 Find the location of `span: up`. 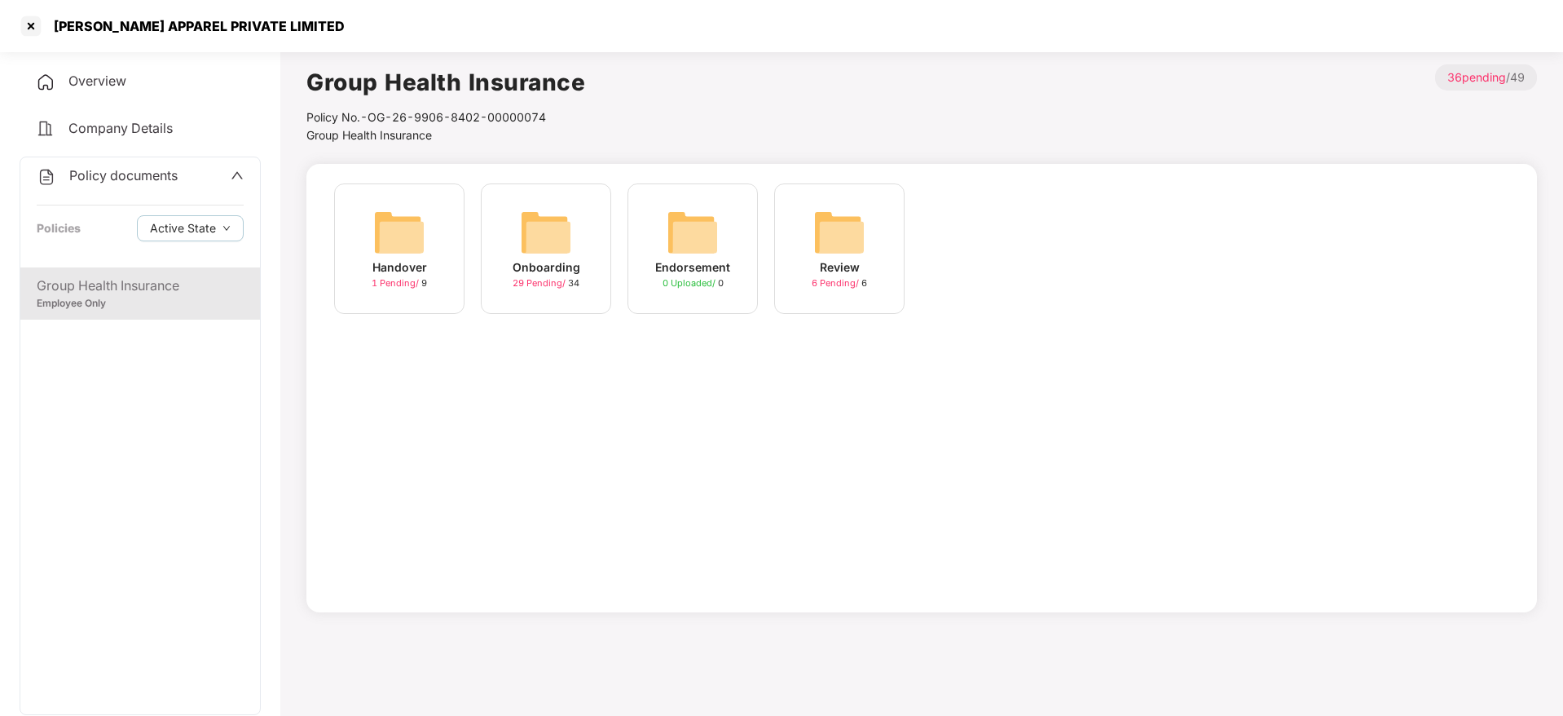

span: up is located at coordinates (237, 175).